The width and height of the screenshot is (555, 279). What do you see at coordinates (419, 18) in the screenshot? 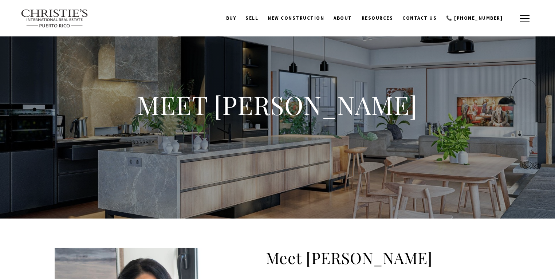
I see `span: Contact Us` at bounding box center [419, 18].